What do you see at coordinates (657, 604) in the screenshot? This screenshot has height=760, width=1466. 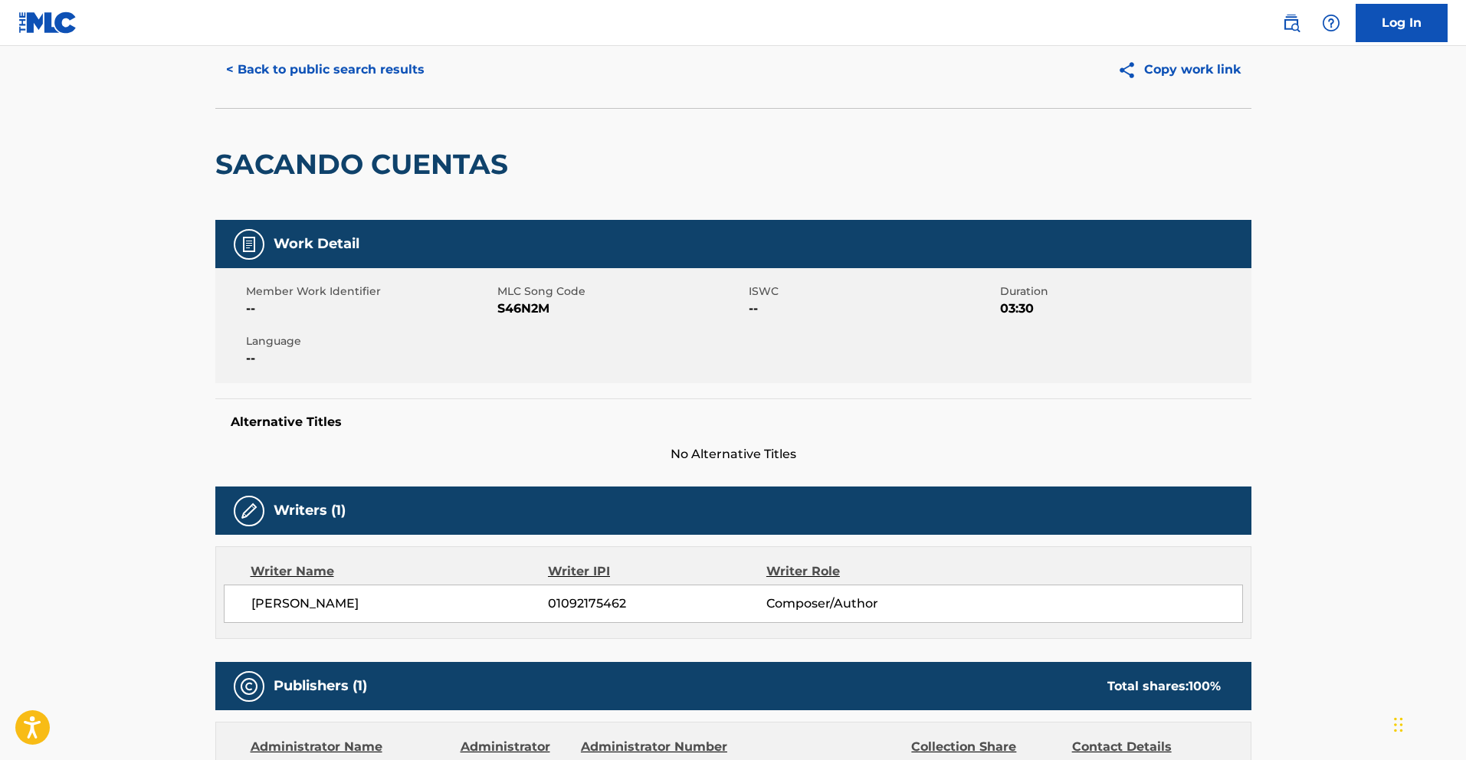 I see `span: 01092175462` at bounding box center [657, 604].